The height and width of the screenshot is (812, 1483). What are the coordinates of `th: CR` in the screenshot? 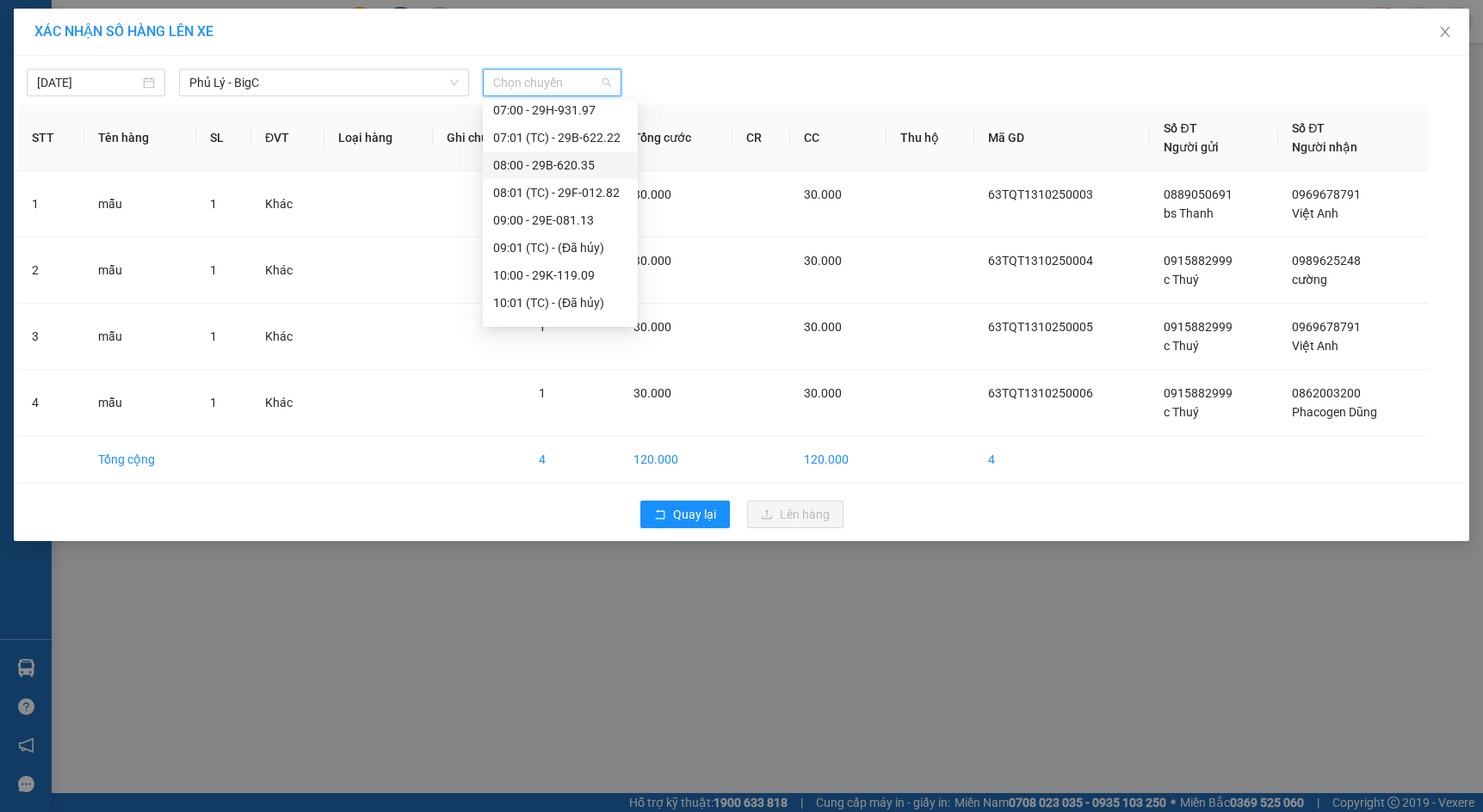 It's located at (761, 138).